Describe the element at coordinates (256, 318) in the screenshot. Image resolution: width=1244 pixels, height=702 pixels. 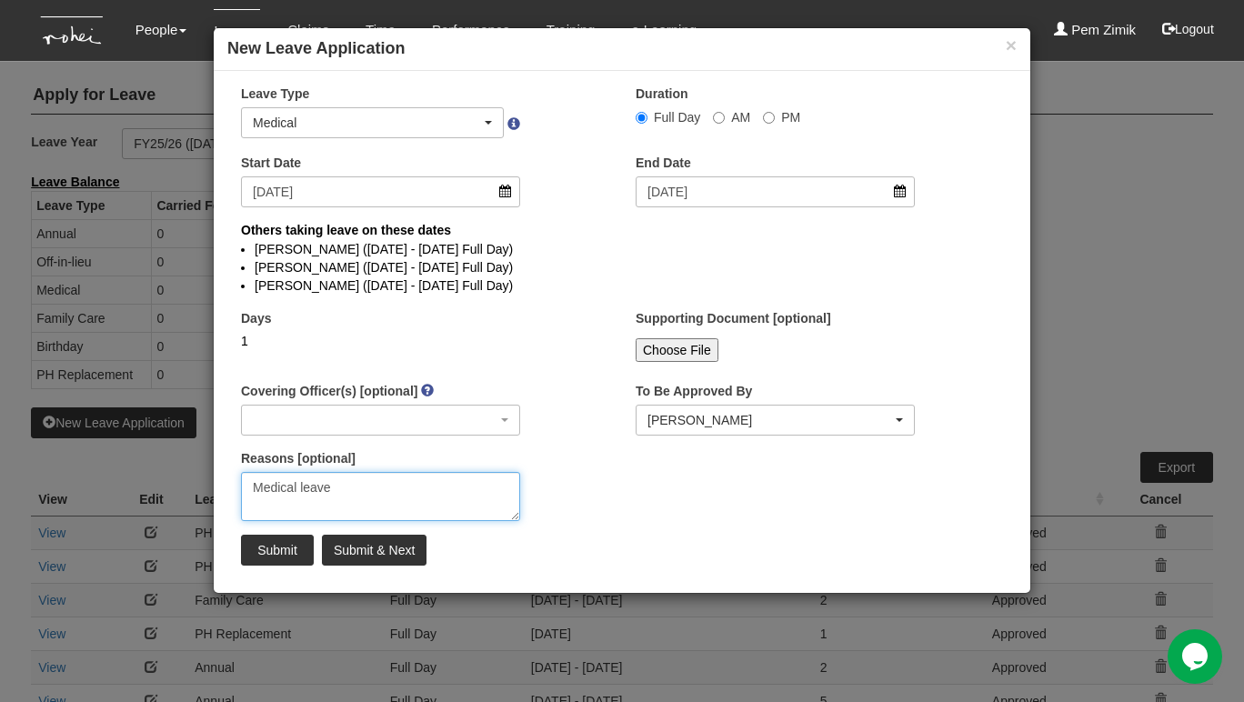
I see `label: Days` at that location.